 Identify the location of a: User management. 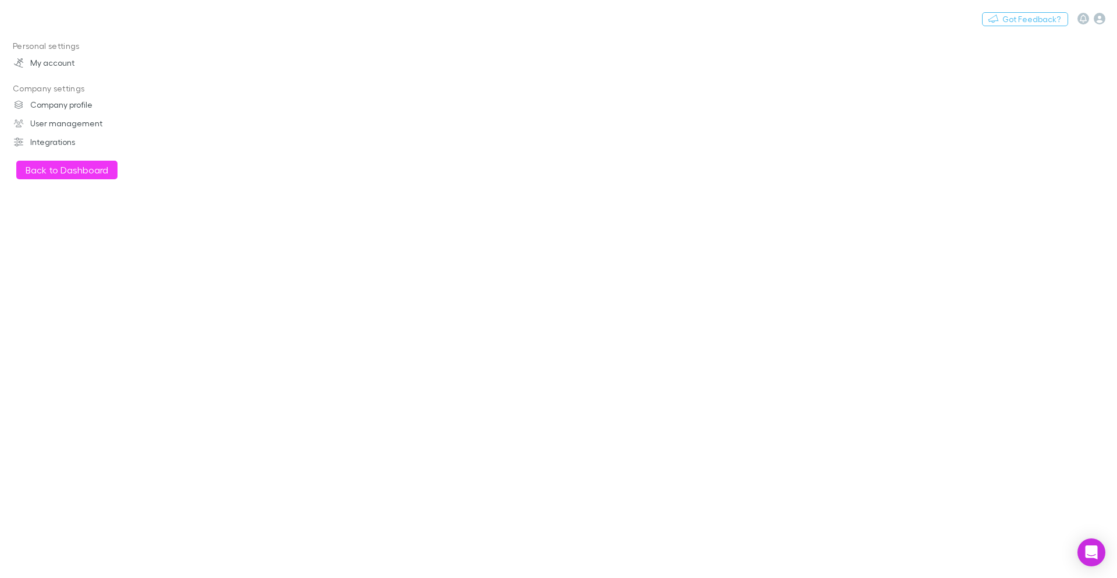
(80, 123).